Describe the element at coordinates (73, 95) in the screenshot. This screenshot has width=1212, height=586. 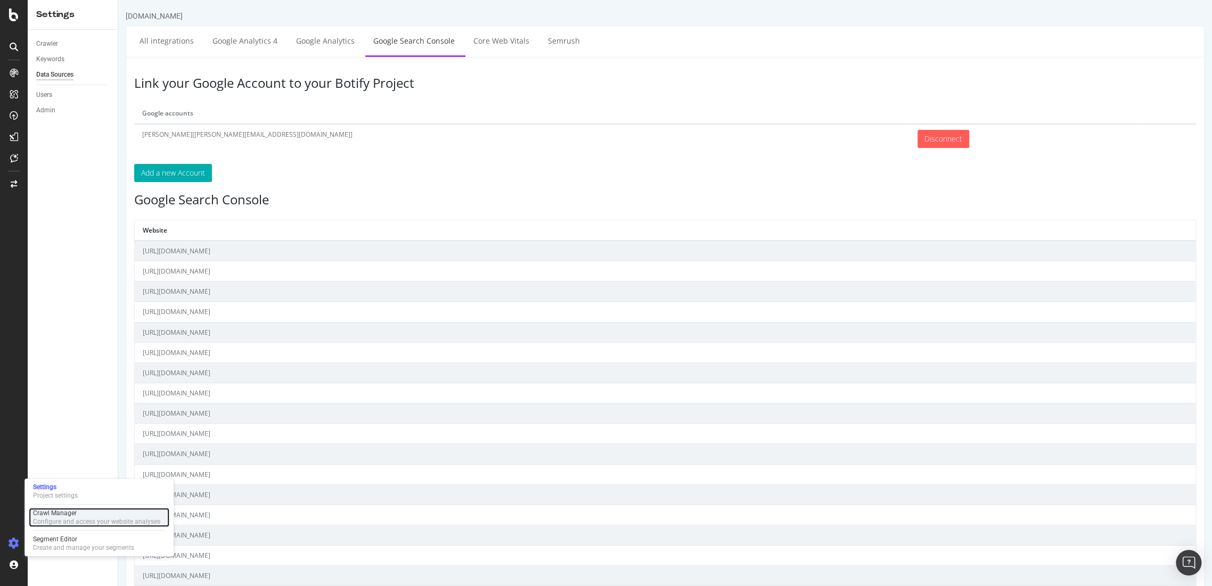
I see `a: Users` at that location.